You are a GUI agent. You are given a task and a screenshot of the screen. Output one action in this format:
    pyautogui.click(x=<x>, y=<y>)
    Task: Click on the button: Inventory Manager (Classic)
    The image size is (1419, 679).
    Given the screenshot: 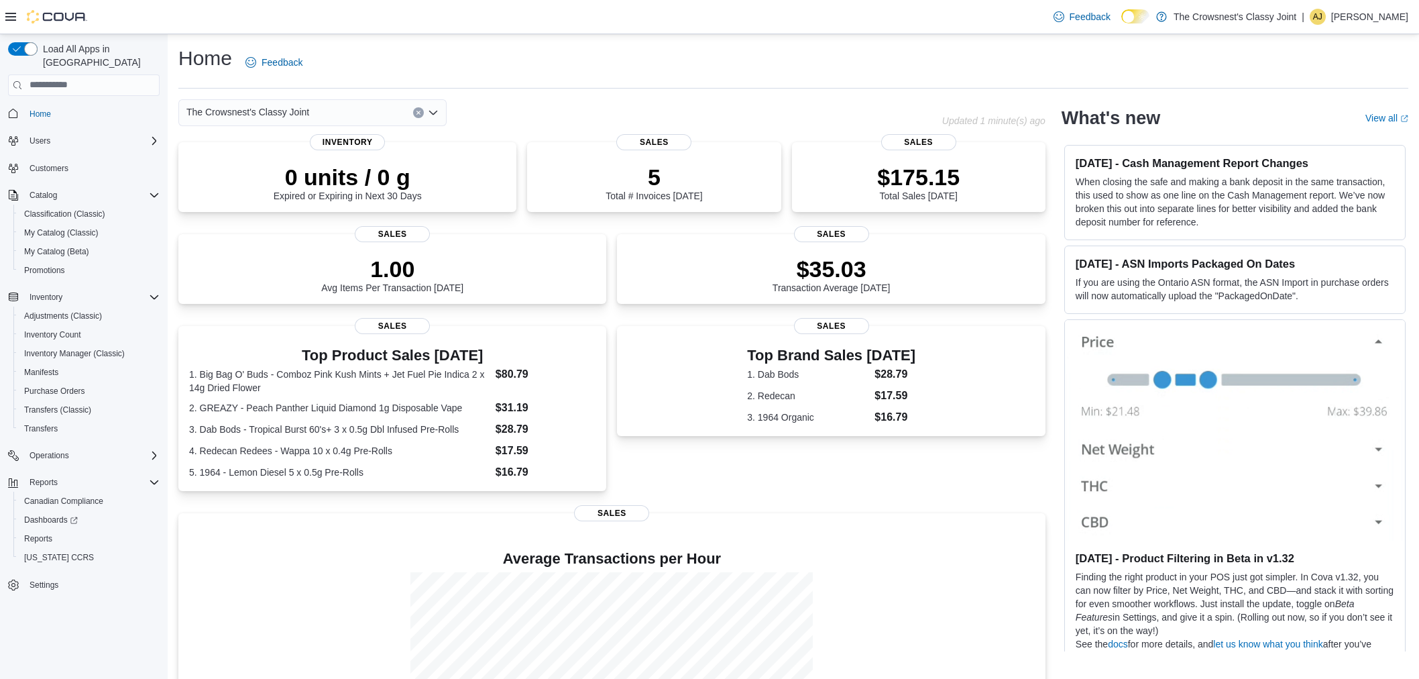 What is the action you would take?
    pyautogui.click(x=89, y=353)
    